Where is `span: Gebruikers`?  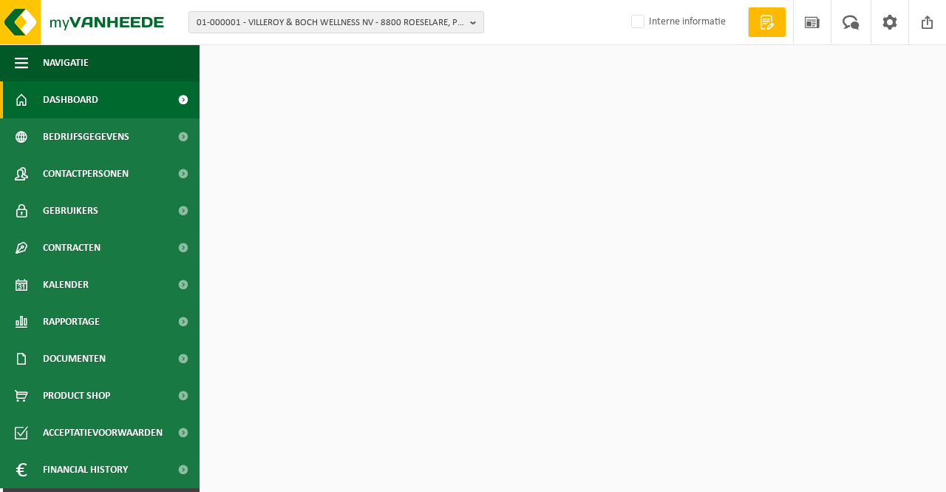
span: Gebruikers is located at coordinates (70, 211).